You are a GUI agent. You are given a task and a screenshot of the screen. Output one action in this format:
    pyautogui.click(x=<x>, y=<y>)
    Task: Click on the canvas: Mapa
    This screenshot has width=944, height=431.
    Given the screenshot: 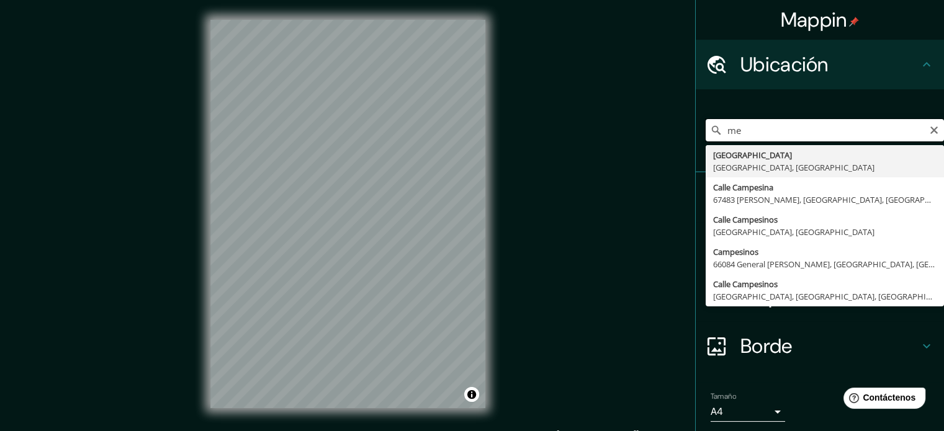 What is the action you would take?
    pyautogui.click(x=348, y=214)
    